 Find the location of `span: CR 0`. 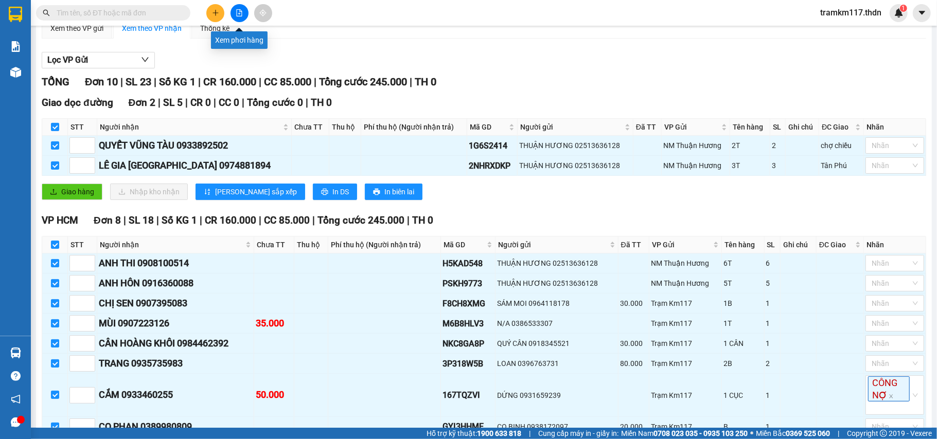

span: CR 0 is located at coordinates (201, 102).